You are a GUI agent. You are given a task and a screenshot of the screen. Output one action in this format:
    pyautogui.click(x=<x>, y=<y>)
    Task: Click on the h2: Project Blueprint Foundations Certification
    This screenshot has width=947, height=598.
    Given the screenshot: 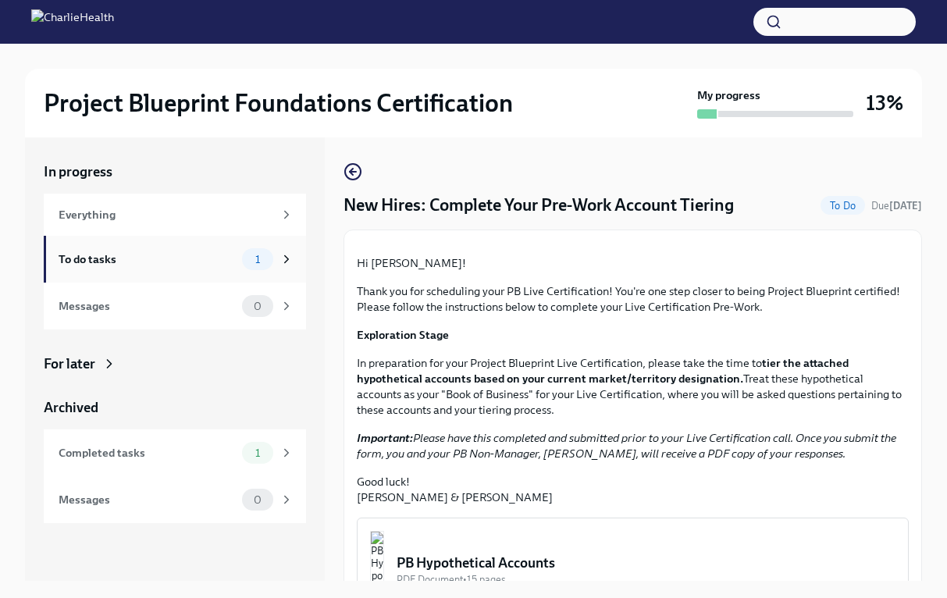 What is the action you would take?
    pyautogui.click(x=278, y=103)
    